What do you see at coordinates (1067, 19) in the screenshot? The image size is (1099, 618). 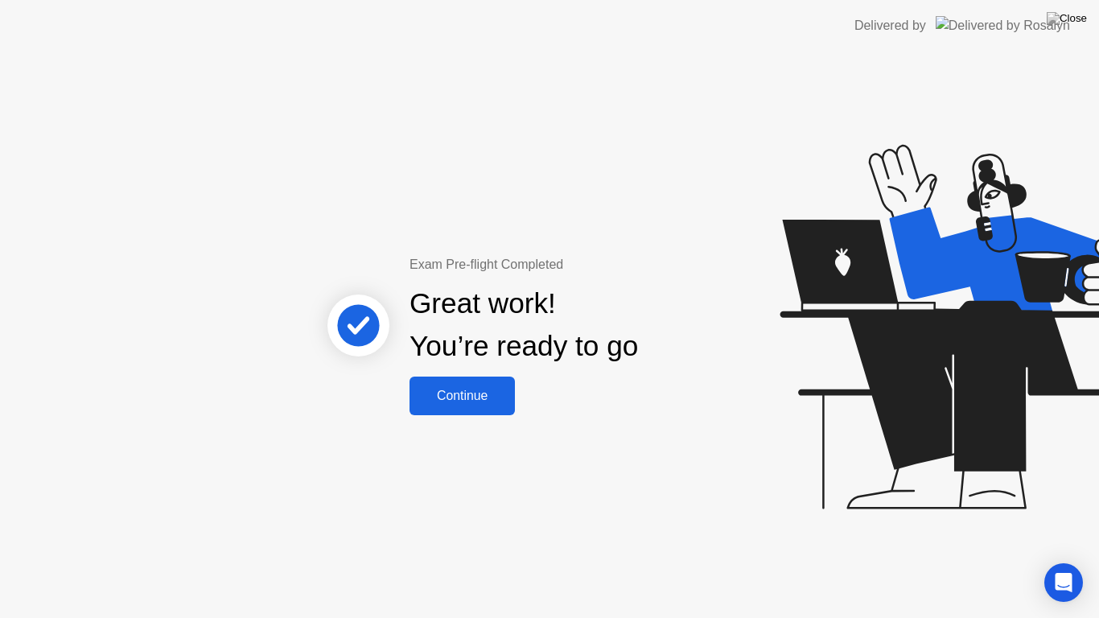 I see `img: Close` at bounding box center [1067, 19].